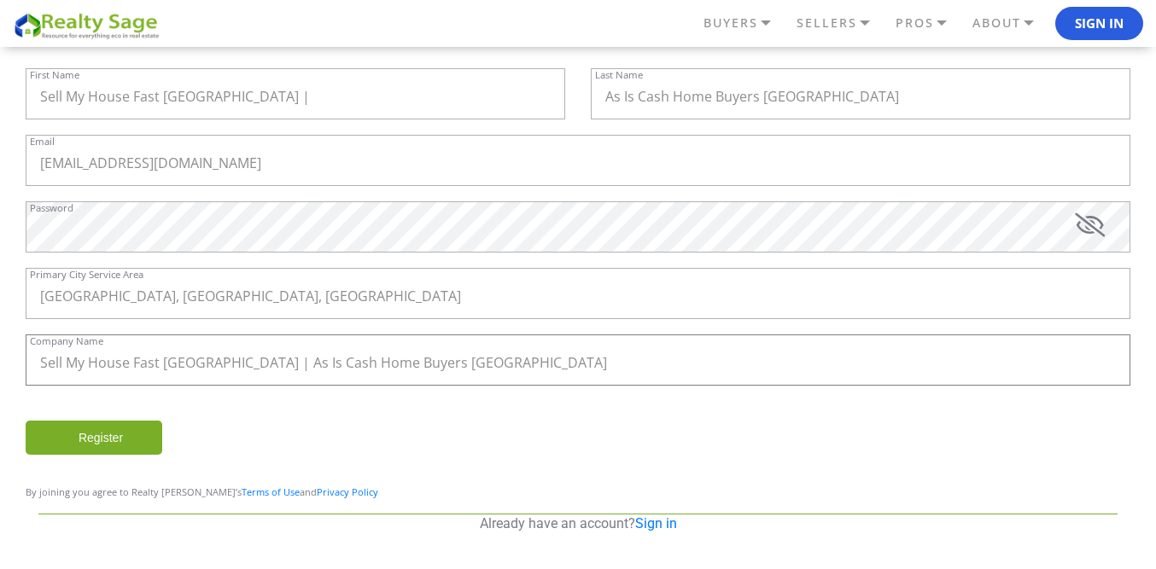 The width and height of the screenshot is (1156, 569). Describe the element at coordinates (42, 141) in the screenshot. I see `label: Email` at that location.